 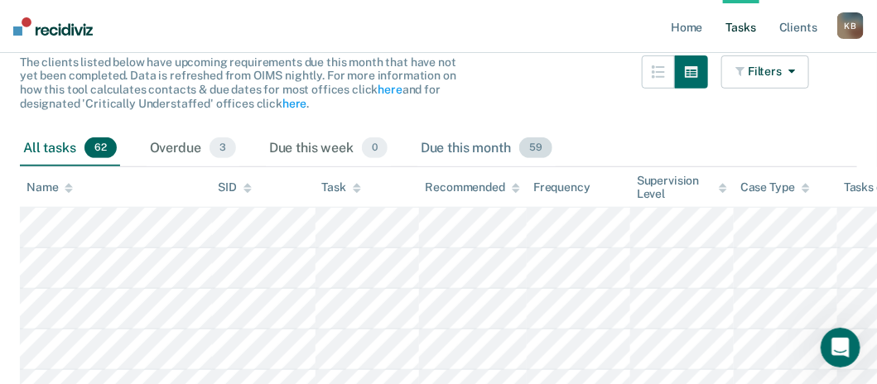 I want to click on div: Overdue3, so click(x=193, y=149).